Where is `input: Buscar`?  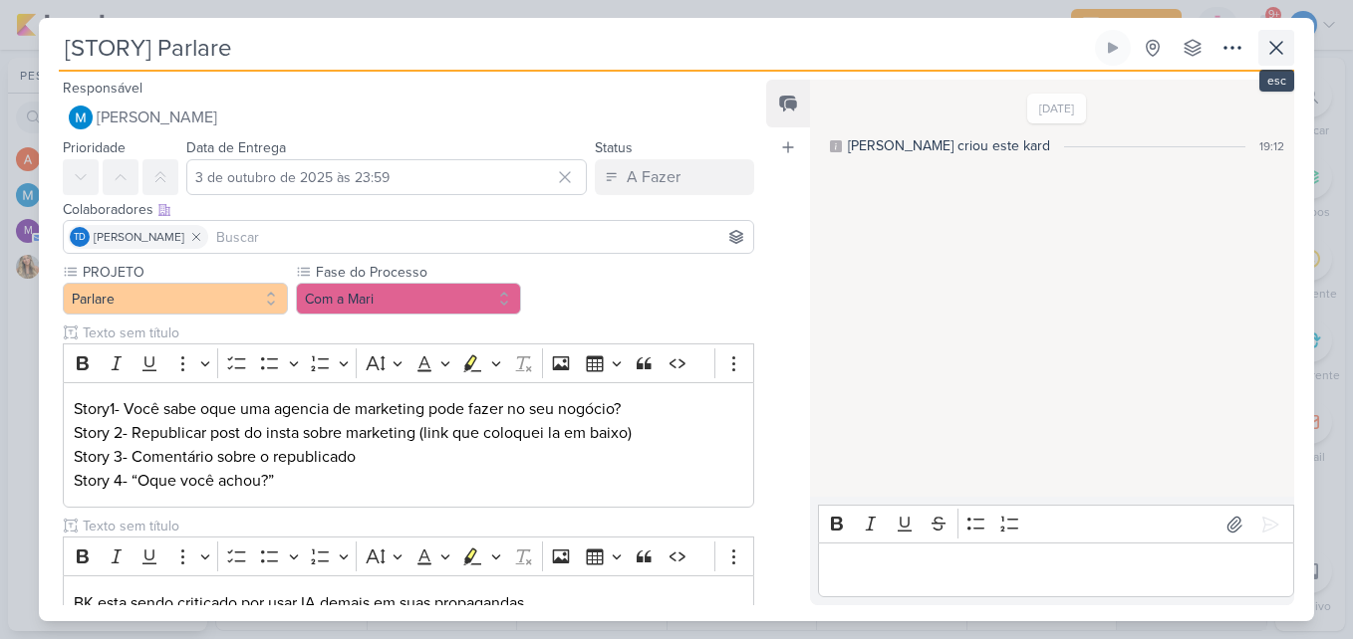 input: Buscar is located at coordinates (480, 237).